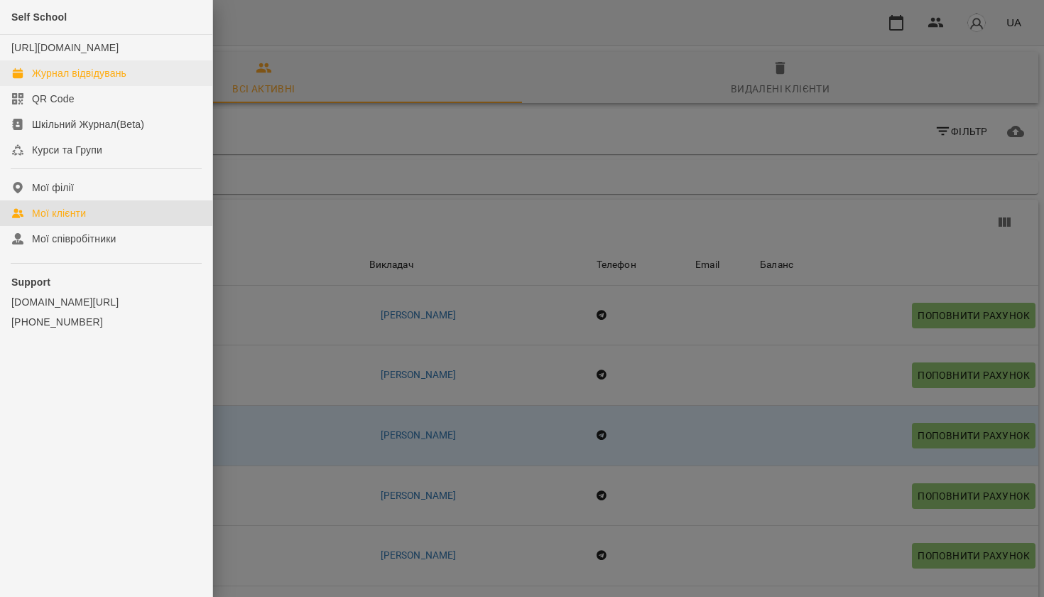  I want to click on div: Мої клієнти, so click(59, 213).